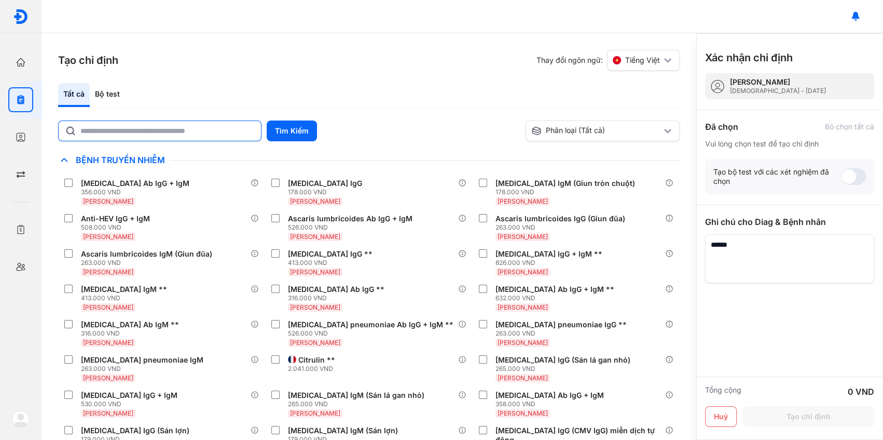 This screenshot has height=440, width=883. Describe the element at coordinates (88, 60) in the screenshot. I see `h3: Tạo chỉ định` at that location.